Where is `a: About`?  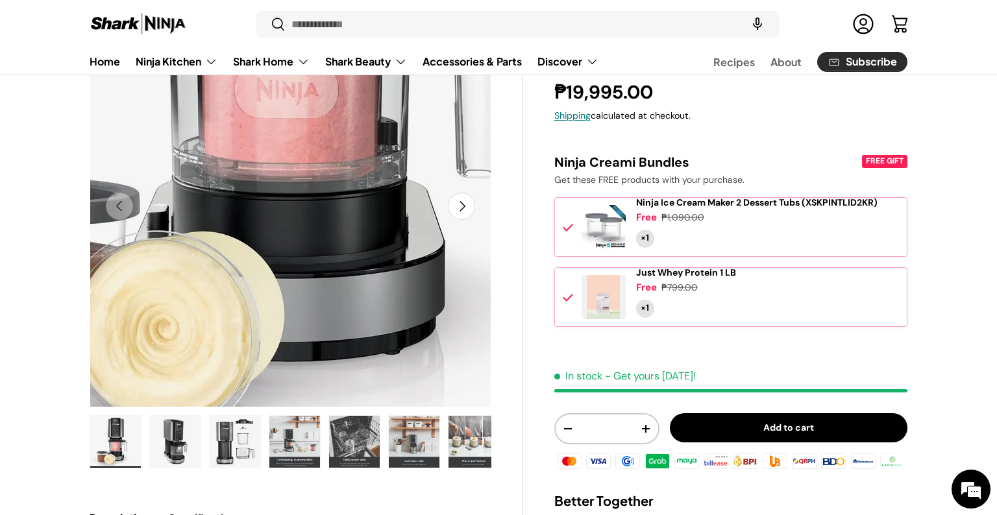
a: About is located at coordinates (786, 62).